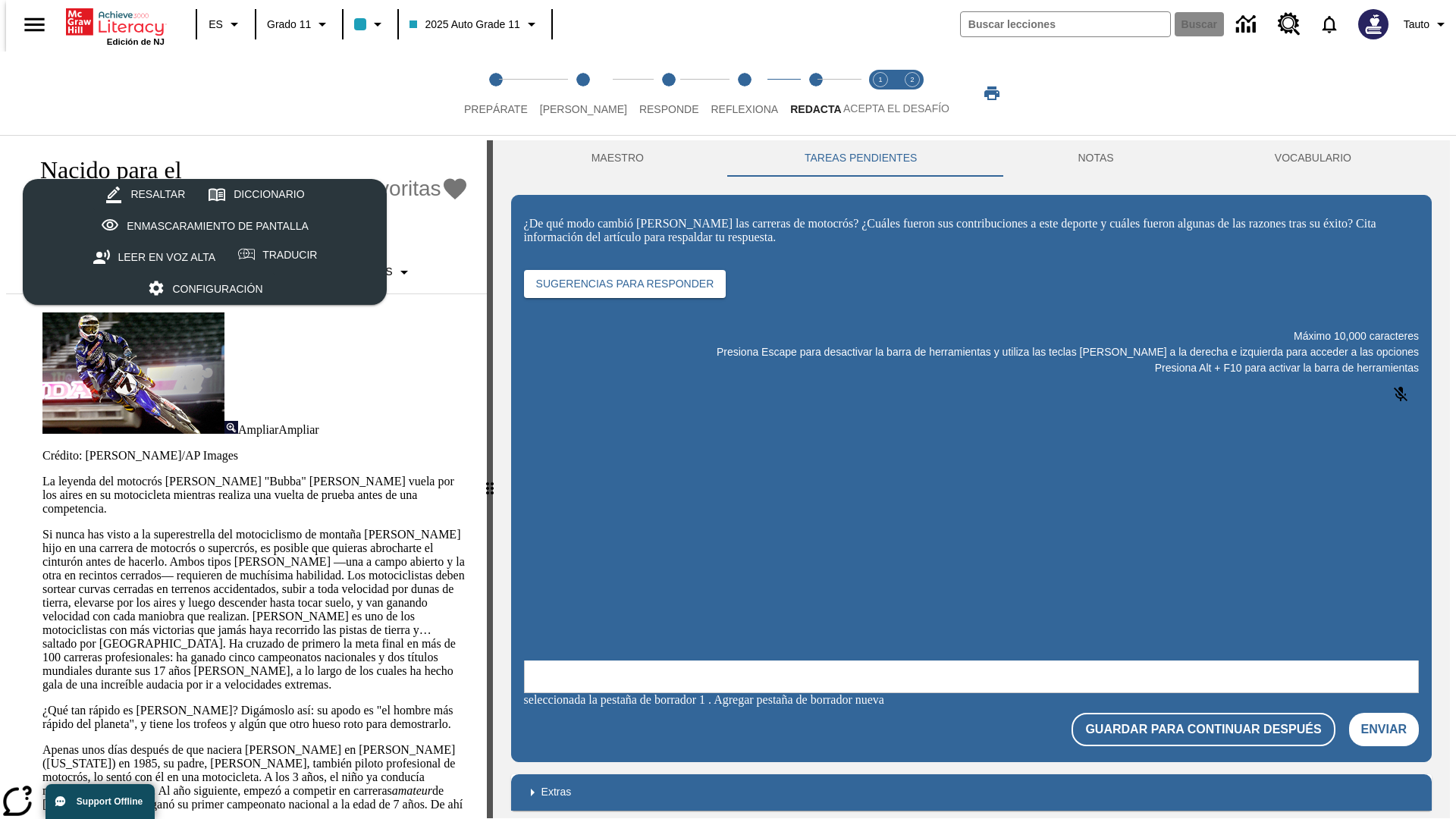  Describe the element at coordinates (971, 336) in the screenshot. I see `p: Máximo 10,000 caracteres` at that location.